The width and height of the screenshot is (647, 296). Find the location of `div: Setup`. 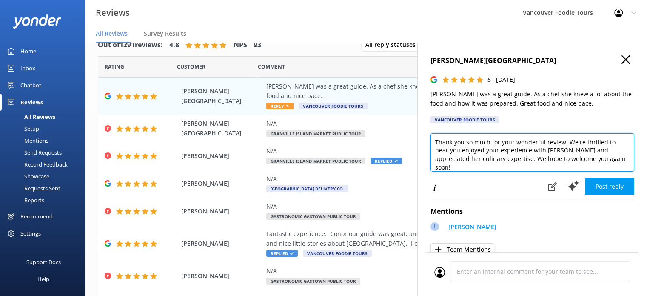

div: Setup is located at coordinates (22, 129).